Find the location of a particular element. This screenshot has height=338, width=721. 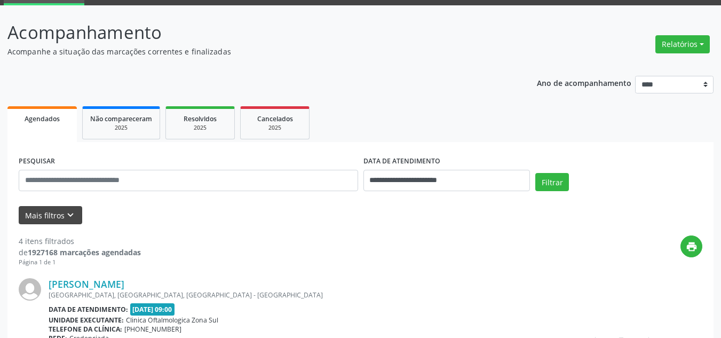

strong: 1927168 marcações agendadas is located at coordinates (84, 252).